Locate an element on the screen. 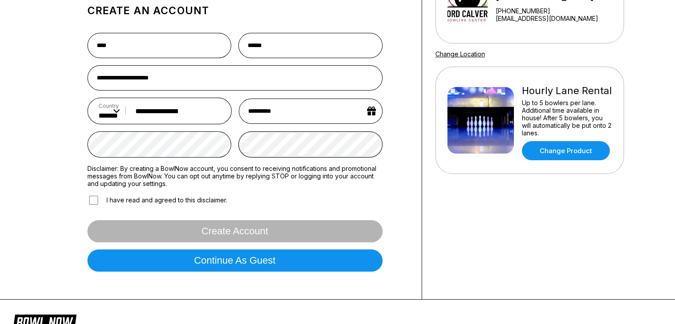 Image resolution: width=675 pixels, height=324 pixels. input: I have read and agreed to this disclaimer. is located at coordinates (94, 200).